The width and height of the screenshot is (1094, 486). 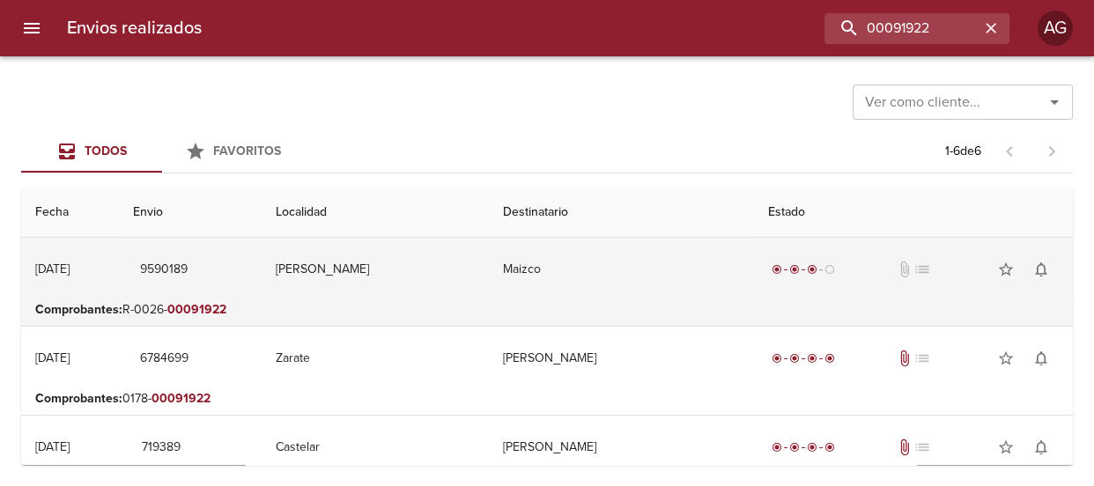 I want to click on td: Castelar, so click(x=375, y=448).